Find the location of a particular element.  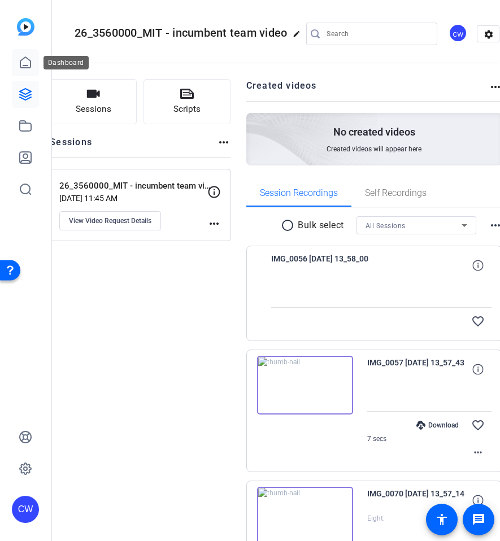

ngx-avatar: Clarissa Weers is located at coordinates (458, 33).